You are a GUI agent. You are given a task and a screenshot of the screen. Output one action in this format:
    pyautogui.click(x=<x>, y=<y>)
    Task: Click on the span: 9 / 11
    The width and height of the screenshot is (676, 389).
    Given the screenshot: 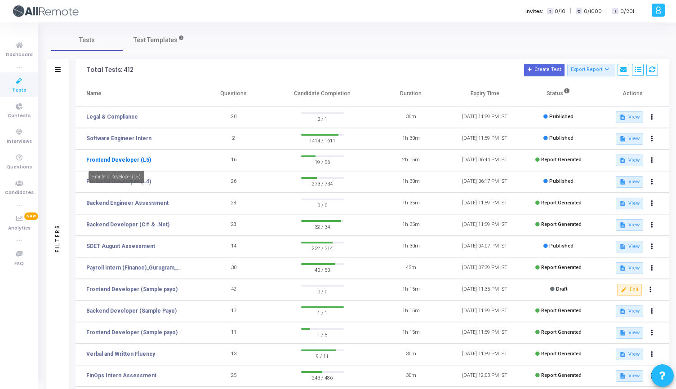 What is the action you would take?
    pyautogui.click(x=322, y=356)
    